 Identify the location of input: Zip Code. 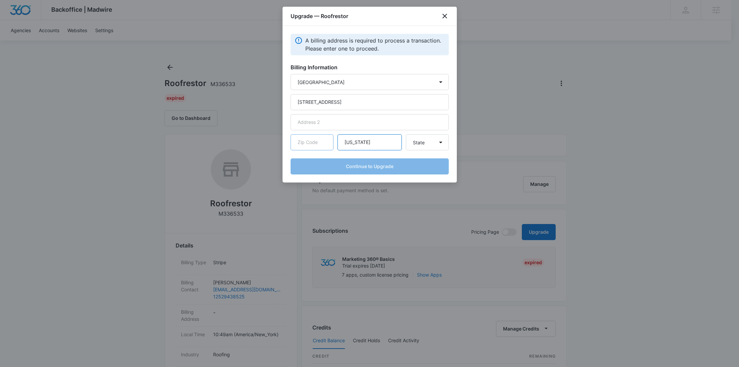
(312, 142).